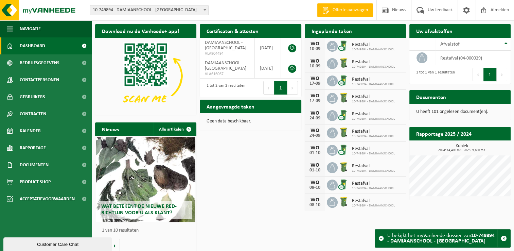 Image resolution: width=514 pixels, height=251 pixels. I want to click on span: Contactpersonen, so click(39, 80).